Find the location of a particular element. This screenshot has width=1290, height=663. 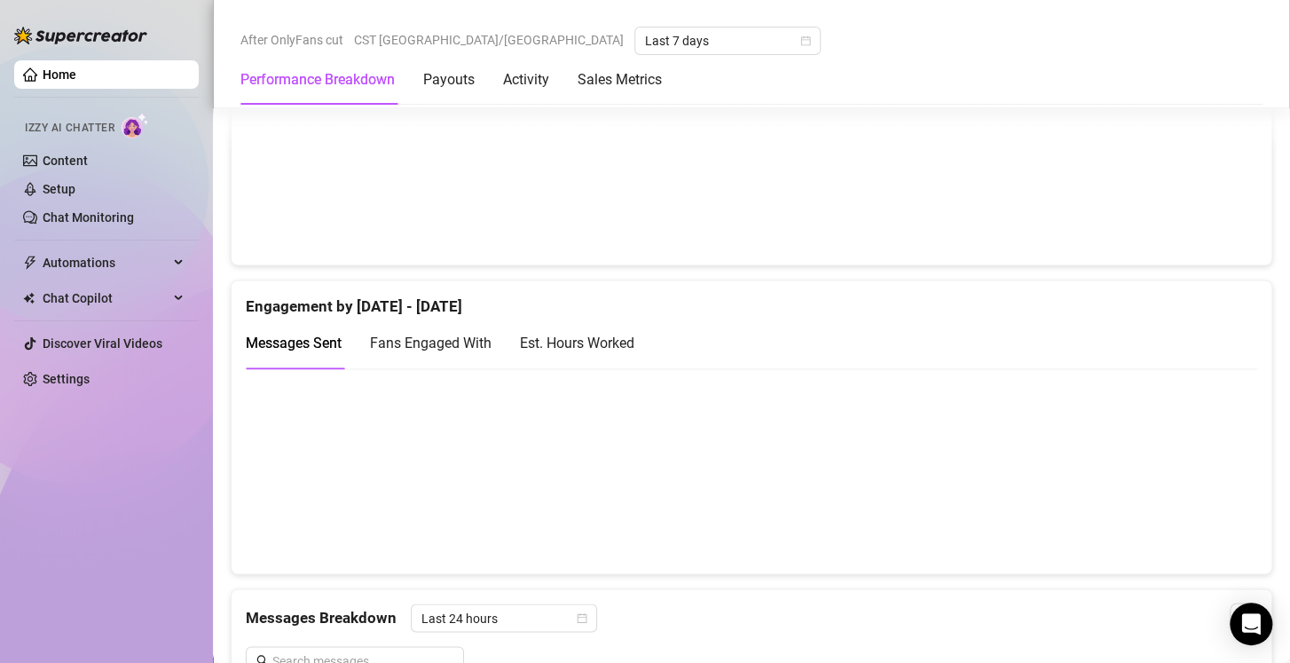

img: Chat Copilot is located at coordinates (28, 298).